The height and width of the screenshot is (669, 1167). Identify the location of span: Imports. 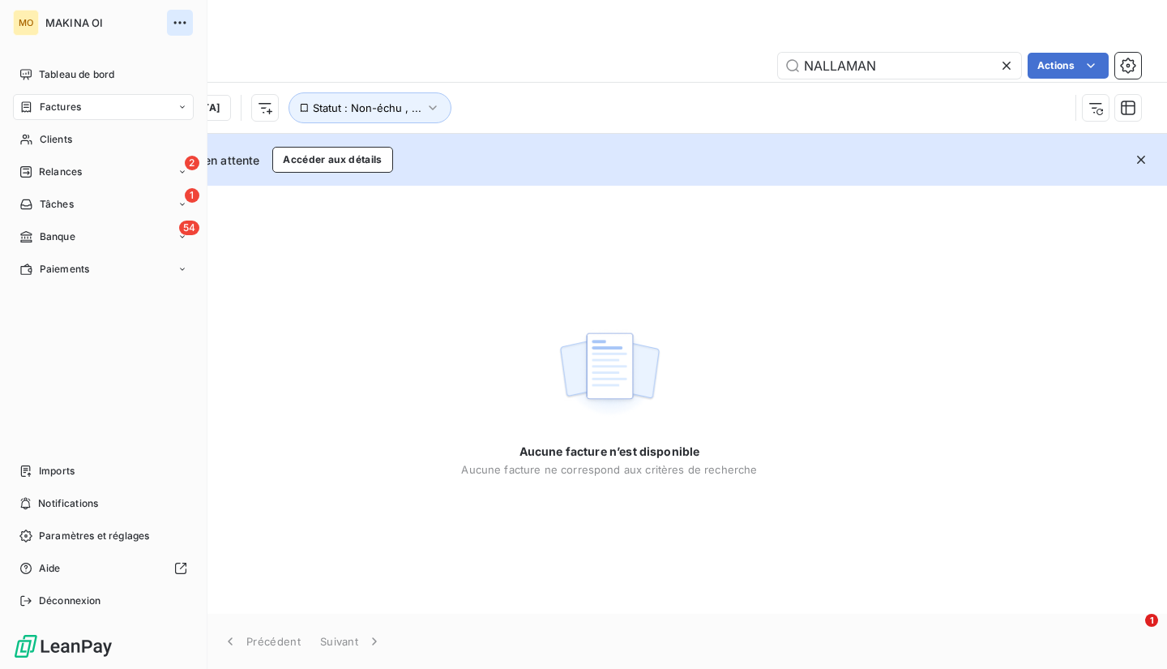
(57, 471).